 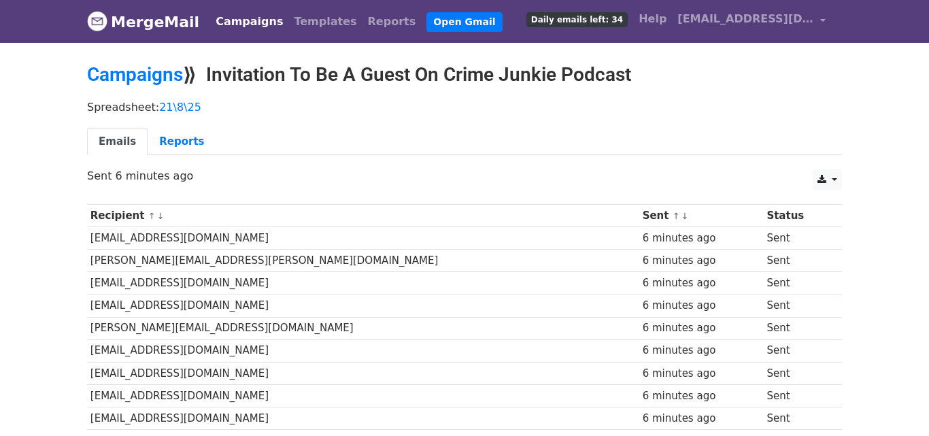 What do you see at coordinates (117, 141) in the screenshot?
I see `a: Emails` at bounding box center [117, 141].